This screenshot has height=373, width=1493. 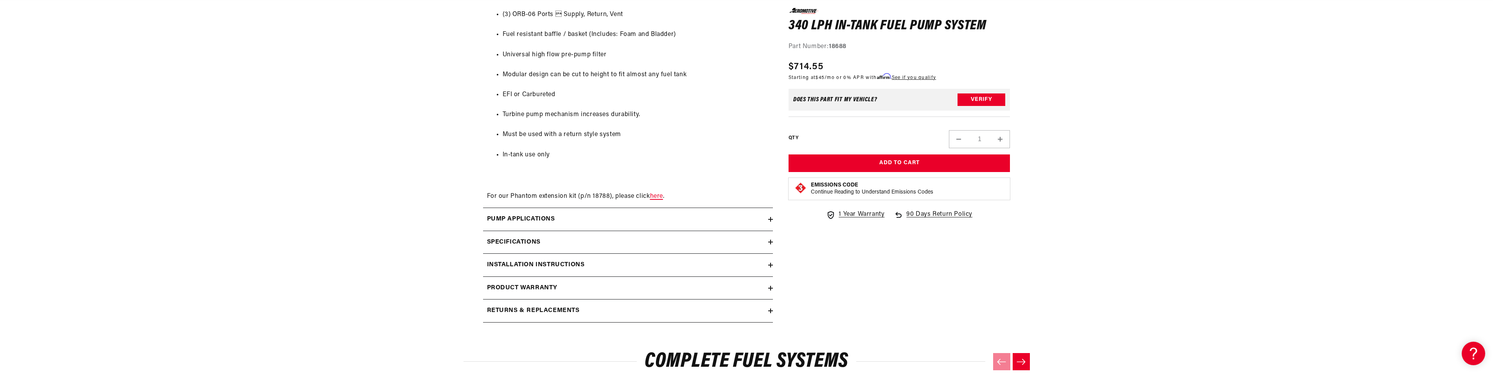 What do you see at coordinates (636, 135) in the screenshot?
I see `li: Must be used with a return style system` at bounding box center [636, 135].